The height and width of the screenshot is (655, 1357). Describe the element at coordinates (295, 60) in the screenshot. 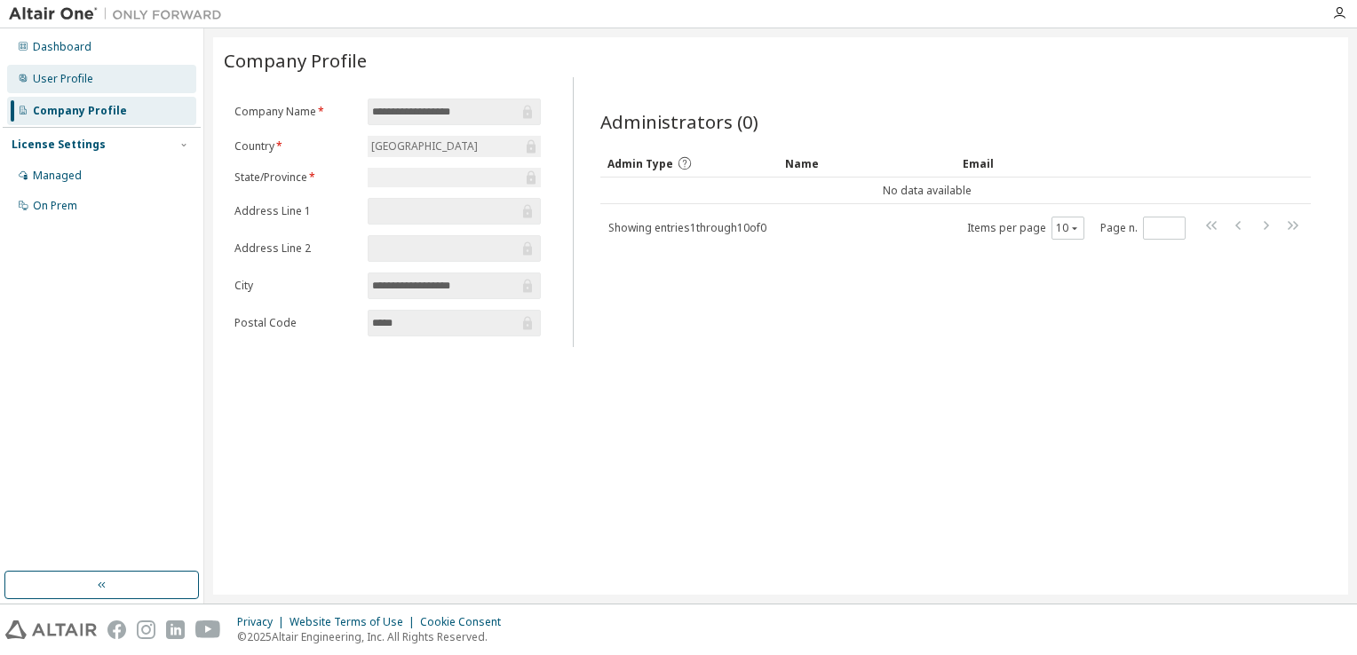

I see `span: Company Profile` at that location.